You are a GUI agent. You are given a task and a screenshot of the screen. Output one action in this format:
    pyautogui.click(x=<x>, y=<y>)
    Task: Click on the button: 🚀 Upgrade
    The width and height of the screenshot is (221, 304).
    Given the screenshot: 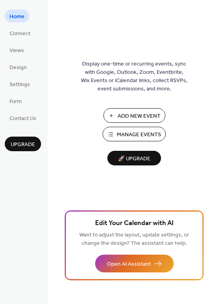 What is the action you would take?
    pyautogui.click(x=134, y=158)
    